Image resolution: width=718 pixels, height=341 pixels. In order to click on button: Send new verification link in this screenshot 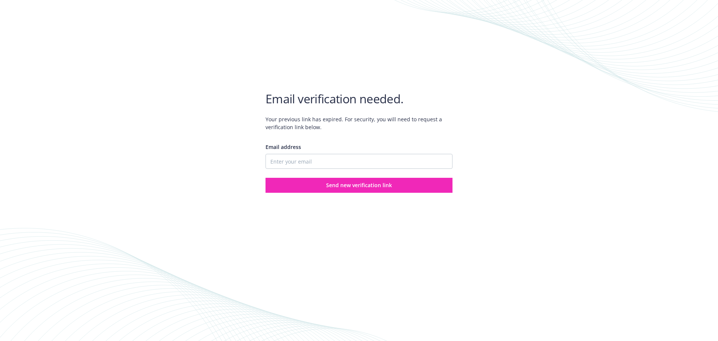, I will do `click(359, 185)`.